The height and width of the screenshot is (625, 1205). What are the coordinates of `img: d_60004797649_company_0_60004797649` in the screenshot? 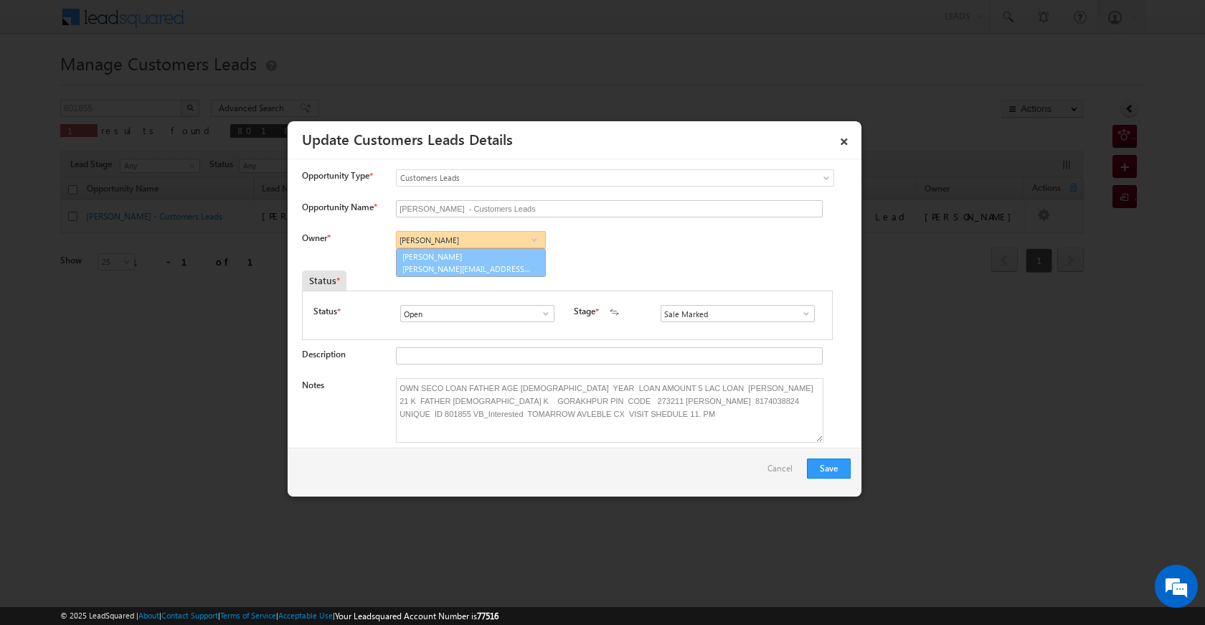 It's located at (42, 85).